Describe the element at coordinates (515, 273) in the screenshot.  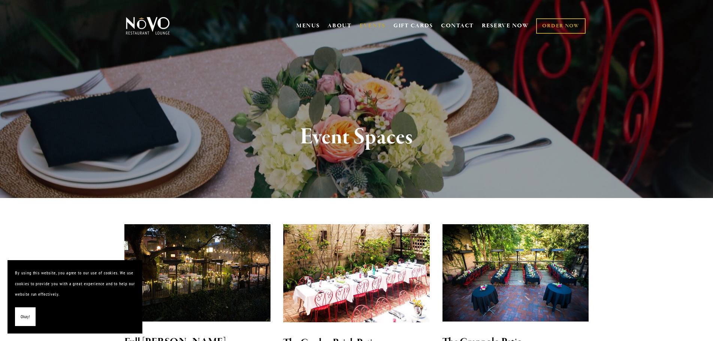
I see `img: Our Grappolo Patio seats 50 to 70 guests.` at that location.